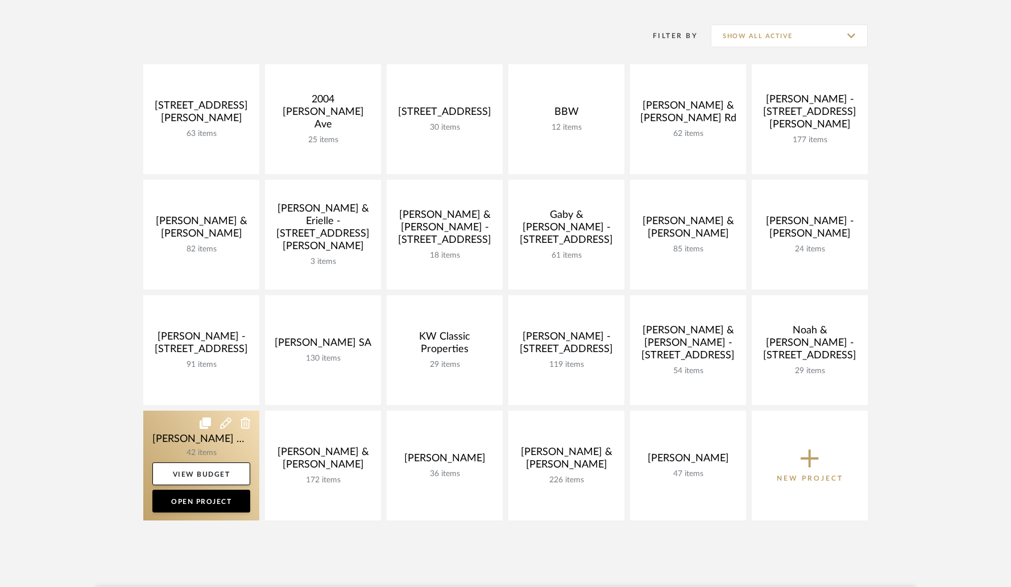 The width and height of the screenshot is (1011, 587). What do you see at coordinates (323, 358) in the screenshot?
I see `div: 130 items` at bounding box center [323, 358].